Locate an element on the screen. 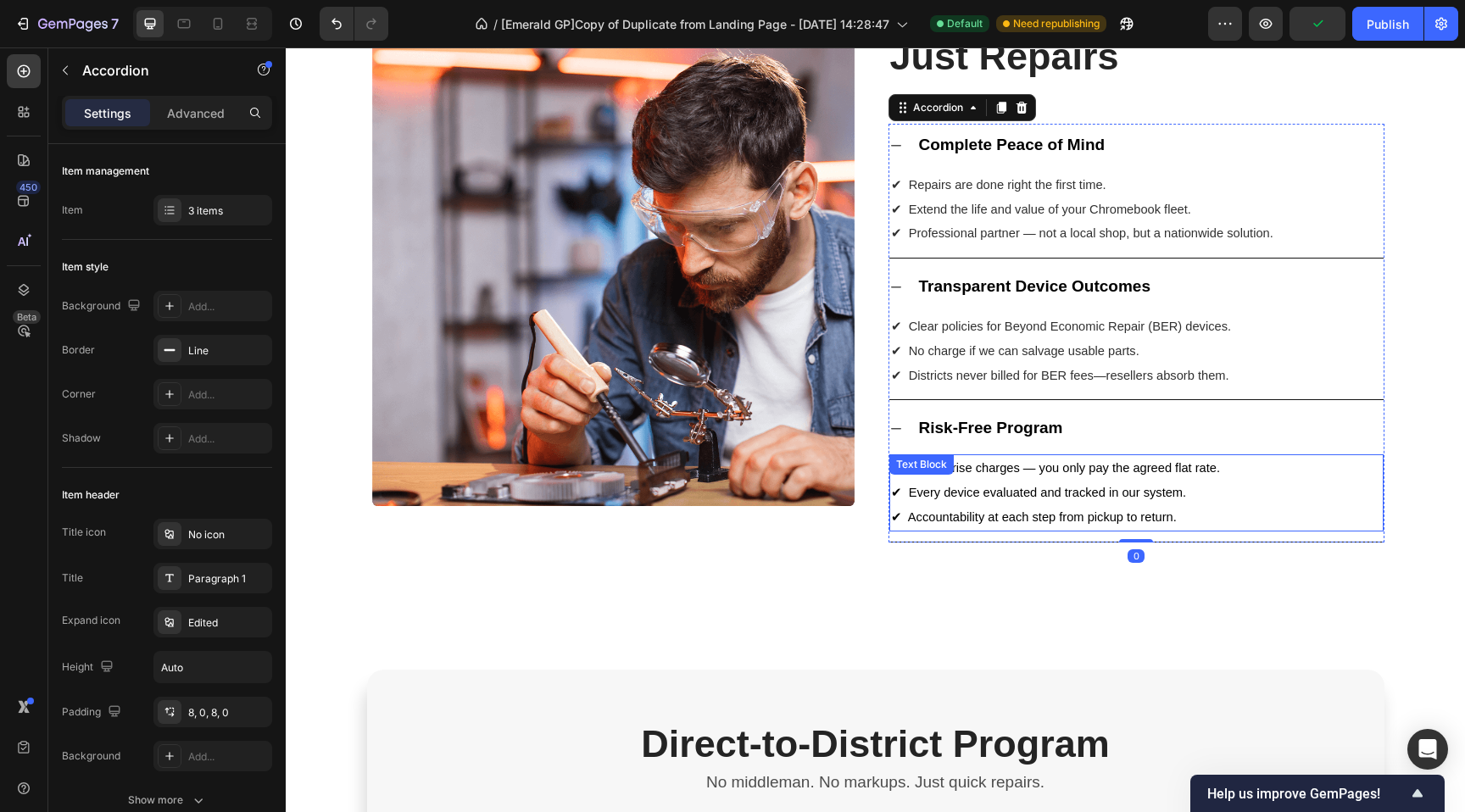 The image size is (1465, 812). span: ✔ No charge if we can salvage usable parts. is located at coordinates (730, 304).